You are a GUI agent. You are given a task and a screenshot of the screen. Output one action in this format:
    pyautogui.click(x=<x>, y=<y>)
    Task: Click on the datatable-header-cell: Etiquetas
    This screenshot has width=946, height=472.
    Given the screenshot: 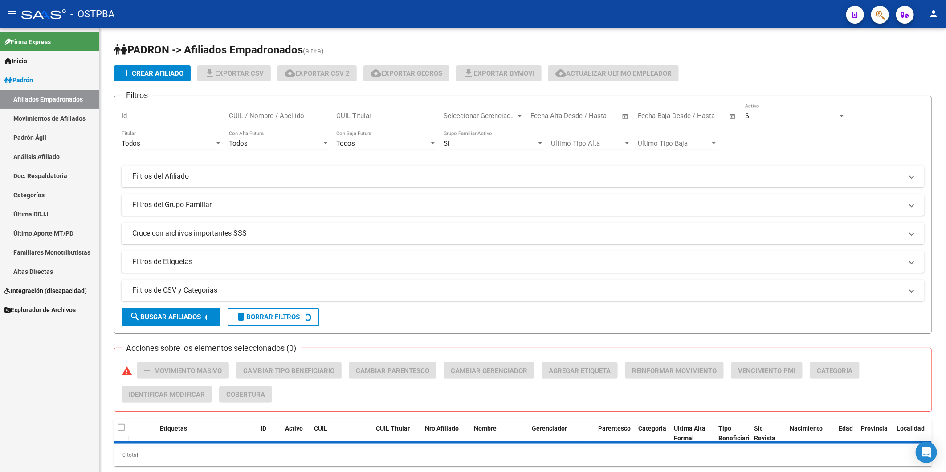 What is the action you would take?
    pyautogui.click(x=207, y=434)
    